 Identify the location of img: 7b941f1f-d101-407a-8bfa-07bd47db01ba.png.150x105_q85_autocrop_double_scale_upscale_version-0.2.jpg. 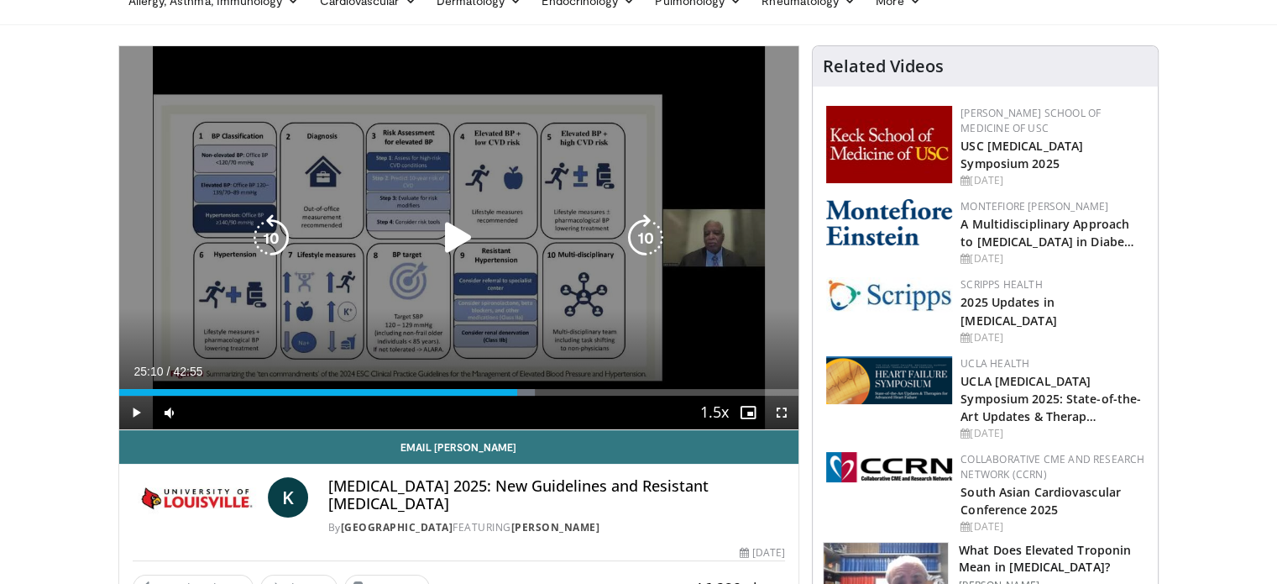
(889, 144).